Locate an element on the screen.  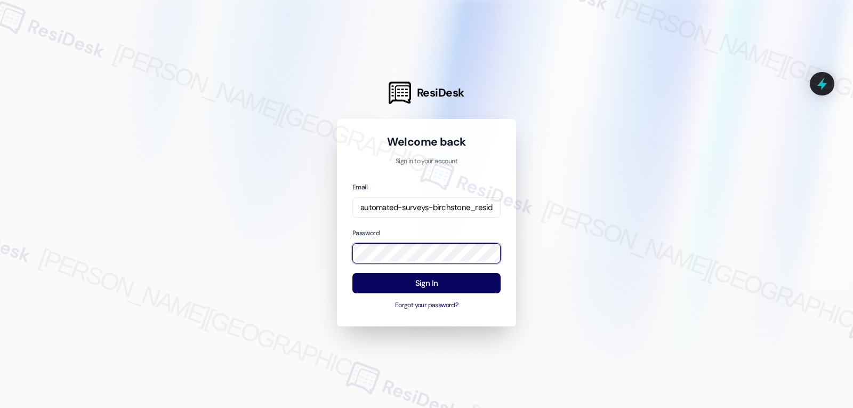
label: Email is located at coordinates (360, 187).